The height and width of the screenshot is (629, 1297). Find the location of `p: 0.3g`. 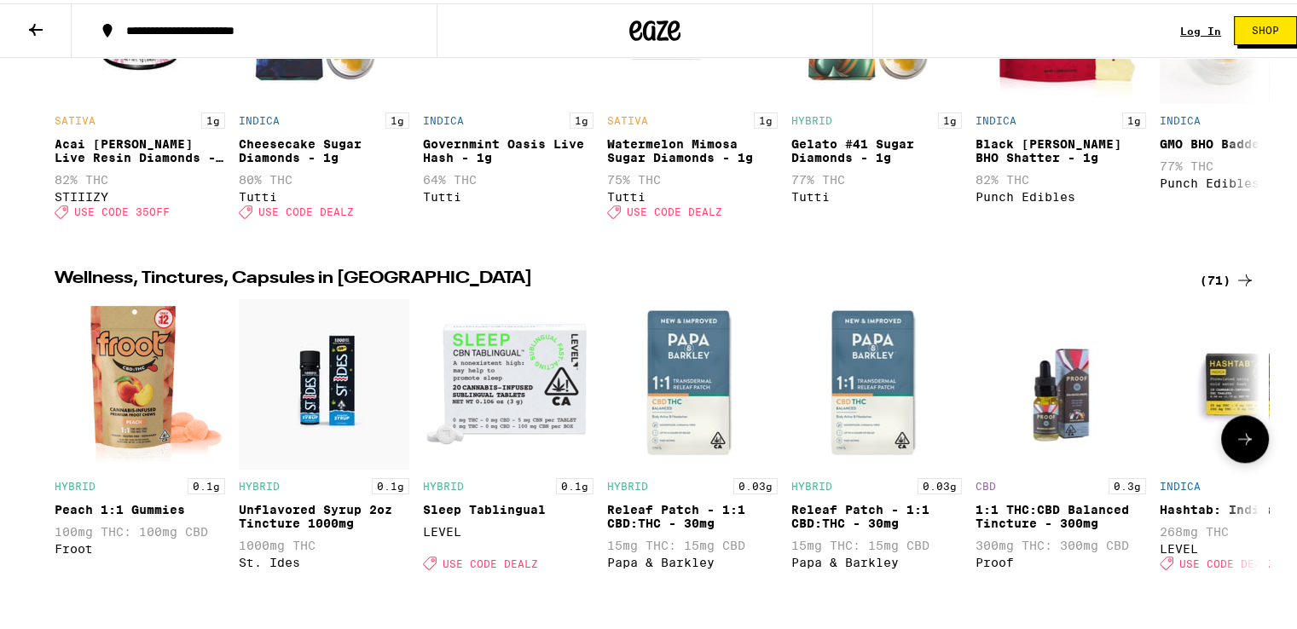

p: 0.3g is located at coordinates (1127, 483).